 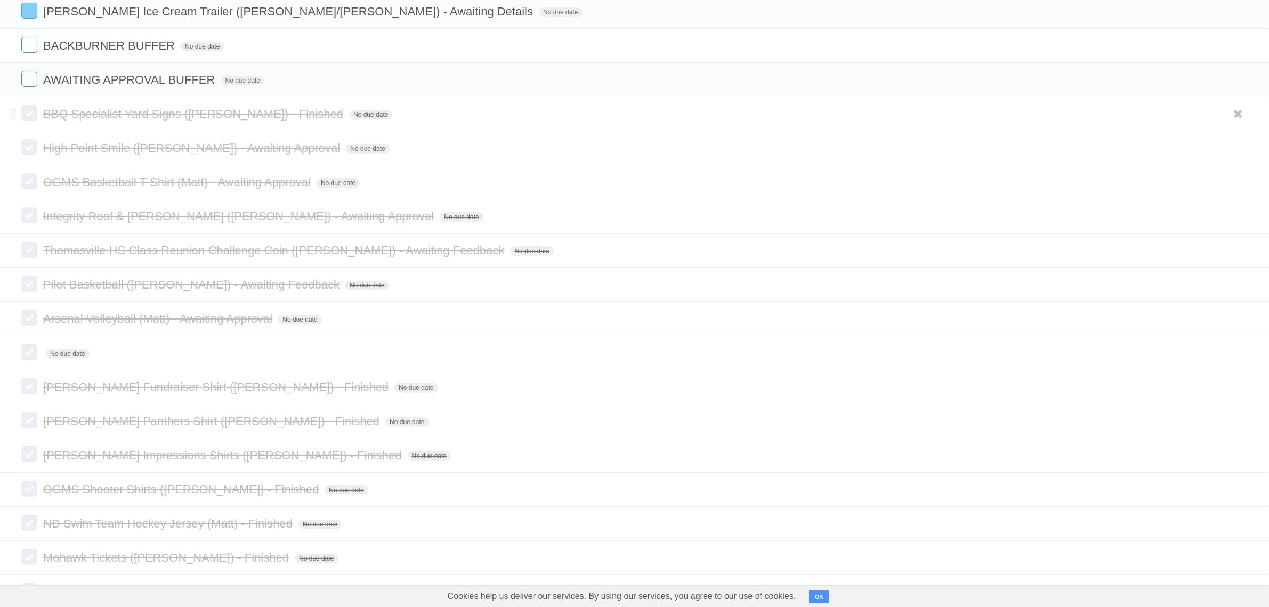 I want to click on button: OK, so click(x=819, y=597).